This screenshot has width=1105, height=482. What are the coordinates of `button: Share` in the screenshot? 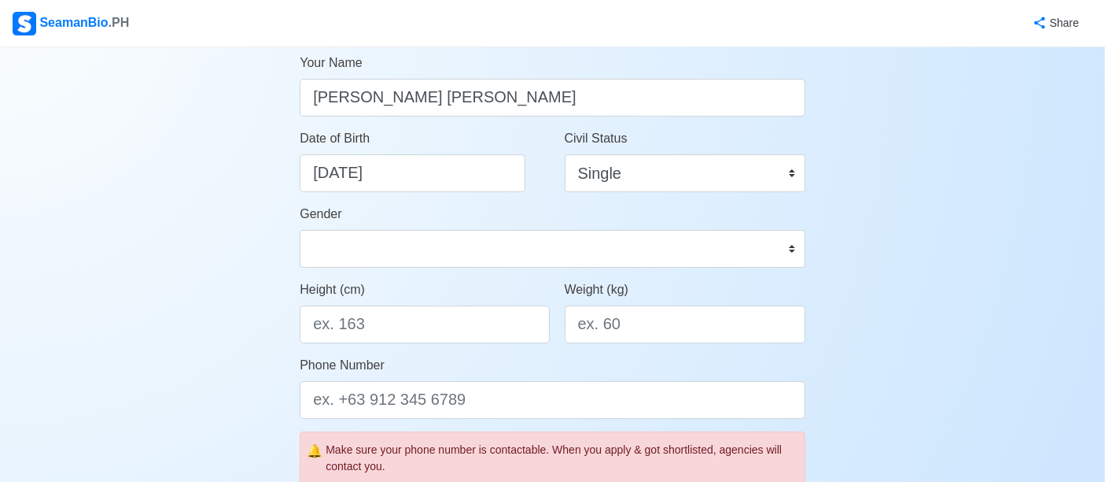 It's located at (1055, 23).